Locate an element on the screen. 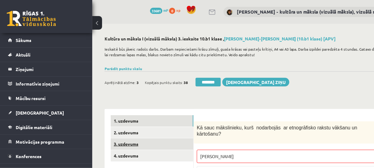 The image size is (374, 168). span: 33681 is located at coordinates (156, 11).